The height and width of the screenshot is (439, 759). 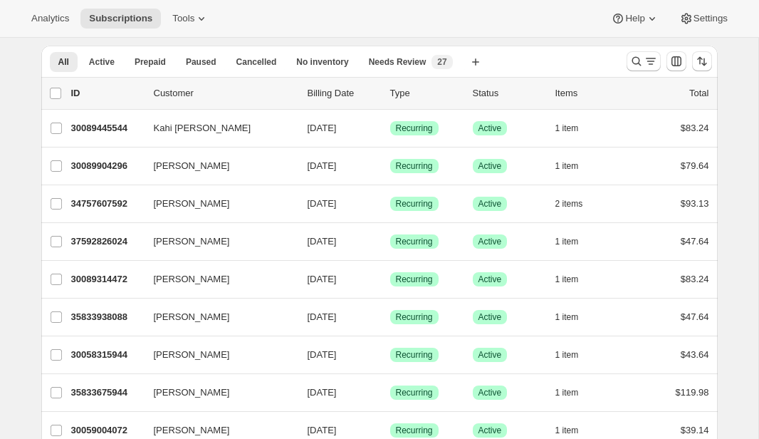 What do you see at coordinates (695, 203) in the screenshot?
I see `span: $93.13` at bounding box center [695, 203].